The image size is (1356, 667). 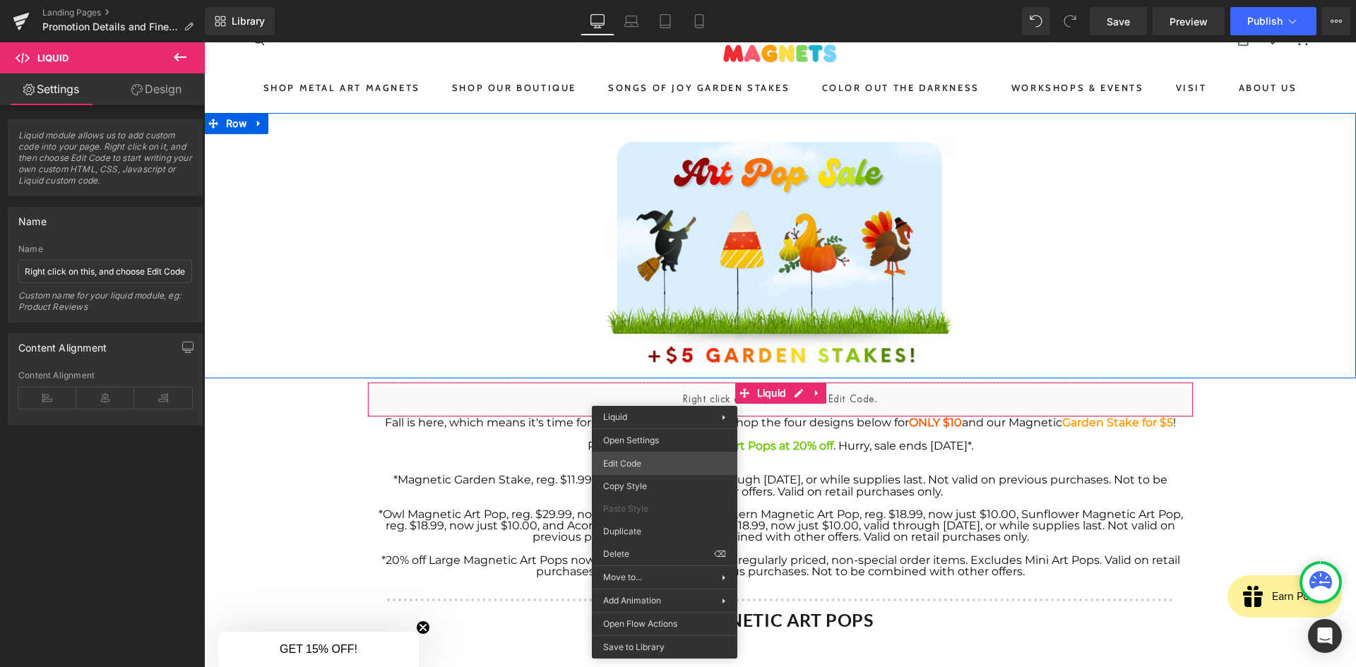 I want to click on span: Shop Our Boutique, so click(x=310, y=45).